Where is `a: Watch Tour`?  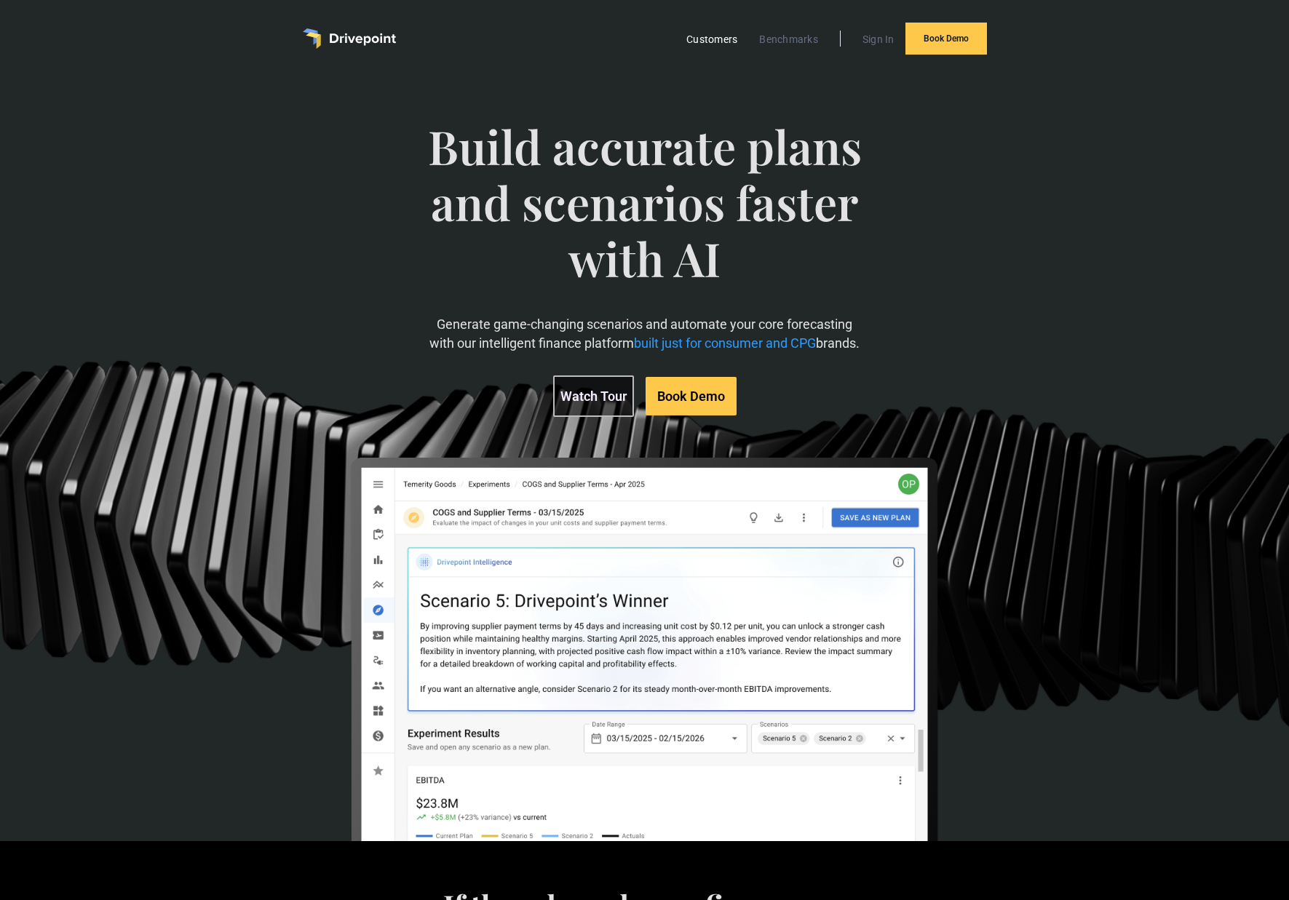
a: Watch Tour is located at coordinates (593, 396).